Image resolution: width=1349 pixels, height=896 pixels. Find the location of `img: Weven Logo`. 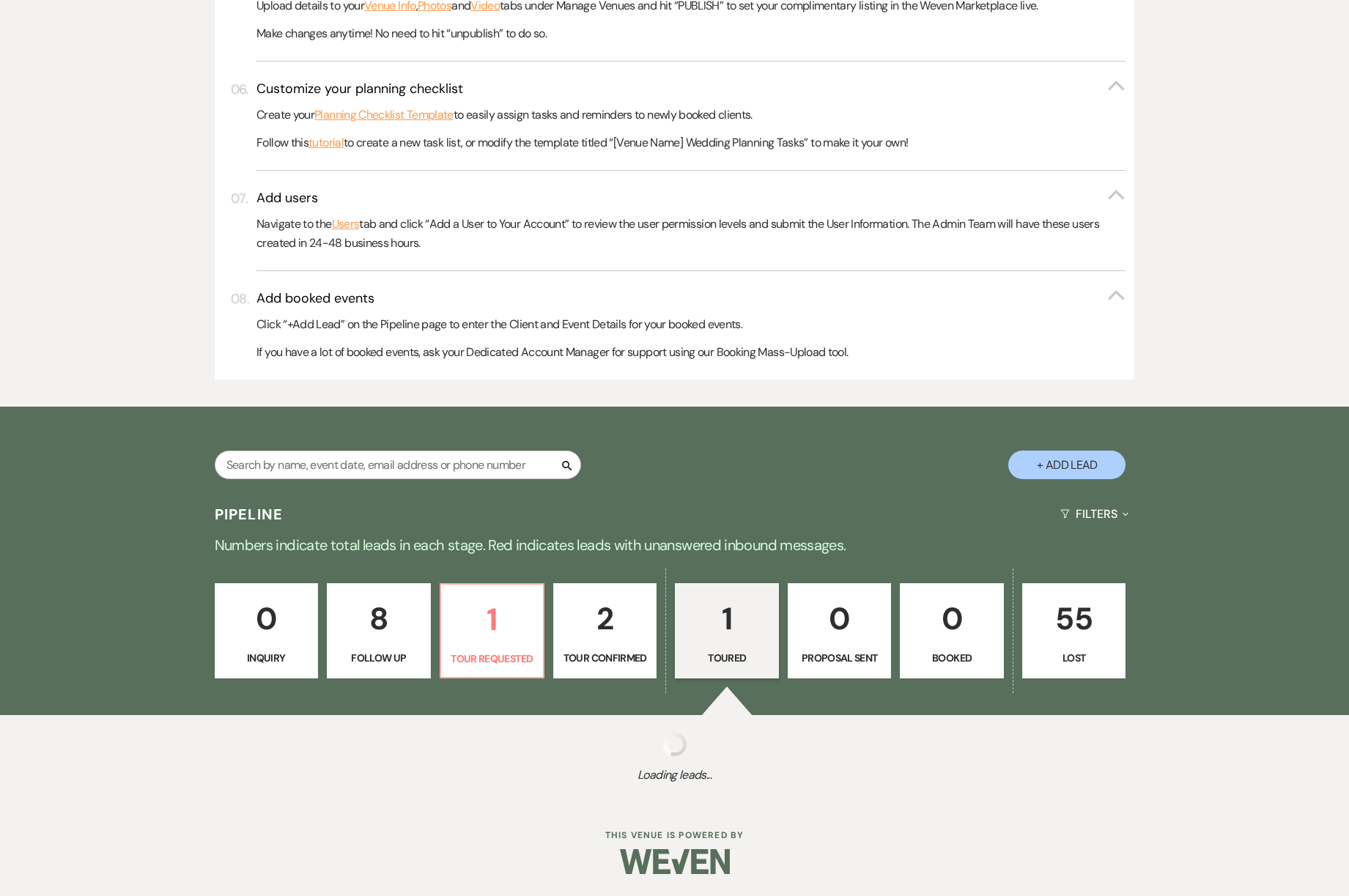

img: Weven Logo is located at coordinates (674, 861).